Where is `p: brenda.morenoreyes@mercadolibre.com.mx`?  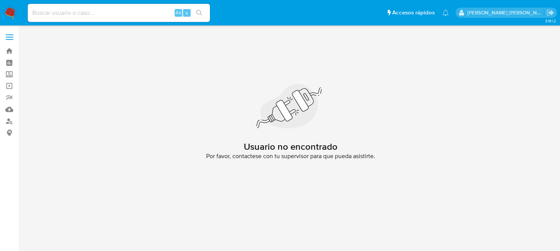
p: brenda.morenoreyes@mercadolibre.com.mx is located at coordinates (506, 13).